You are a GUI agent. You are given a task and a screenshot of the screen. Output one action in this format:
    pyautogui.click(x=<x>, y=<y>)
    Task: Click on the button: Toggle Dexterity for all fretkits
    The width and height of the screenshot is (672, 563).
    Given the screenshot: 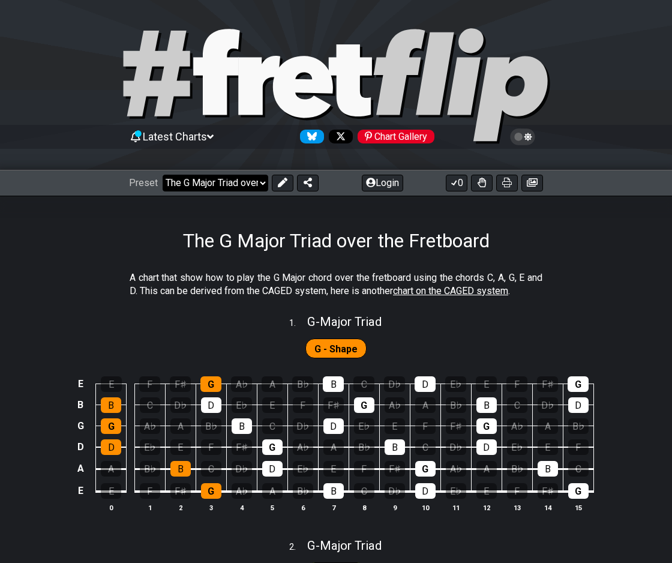 What is the action you would take?
    pyautogui.click(x=482, y=183)
    